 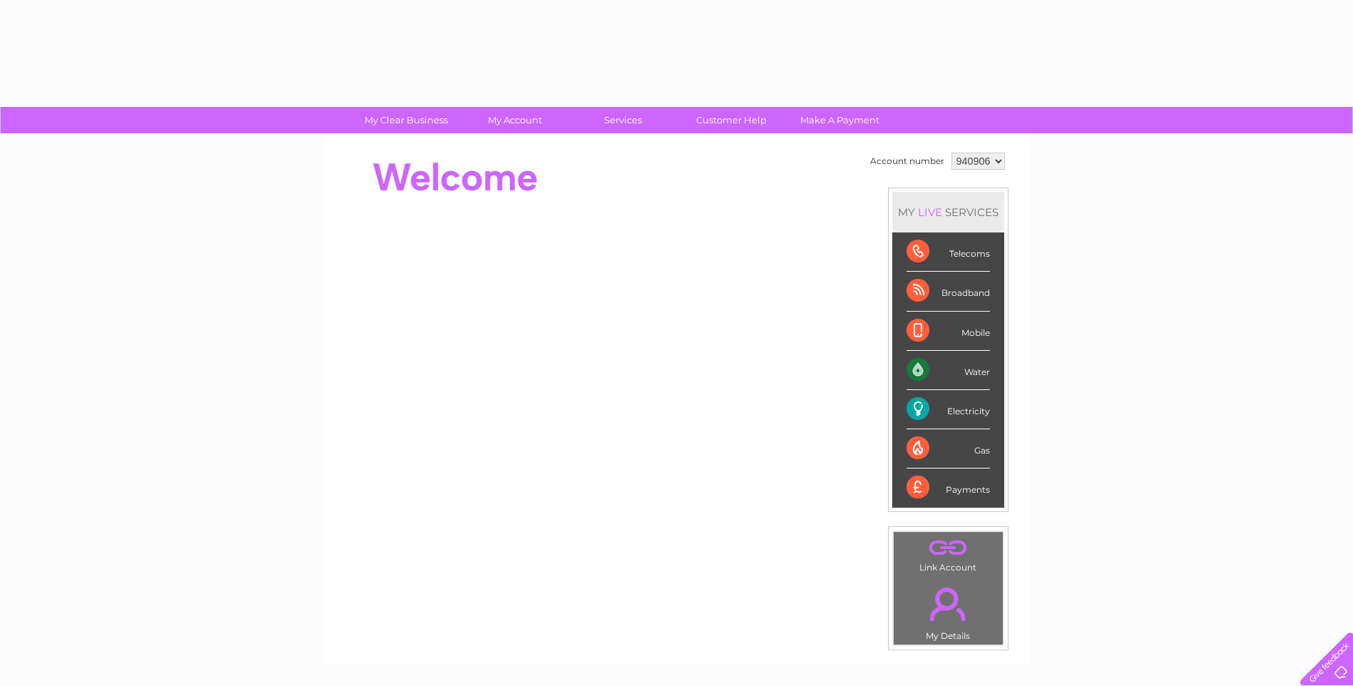 I want to click on a: Services, so click(x=623, y=120).